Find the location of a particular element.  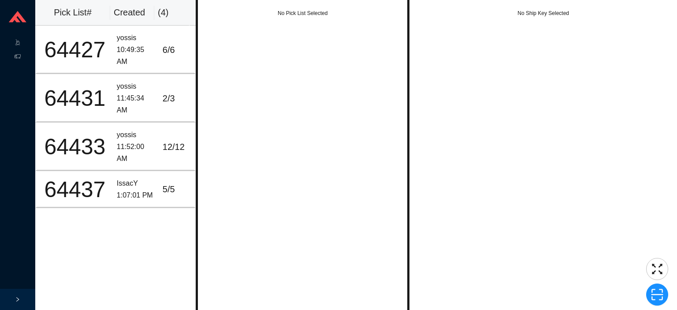

span: right is located at coordinates (18, 299).